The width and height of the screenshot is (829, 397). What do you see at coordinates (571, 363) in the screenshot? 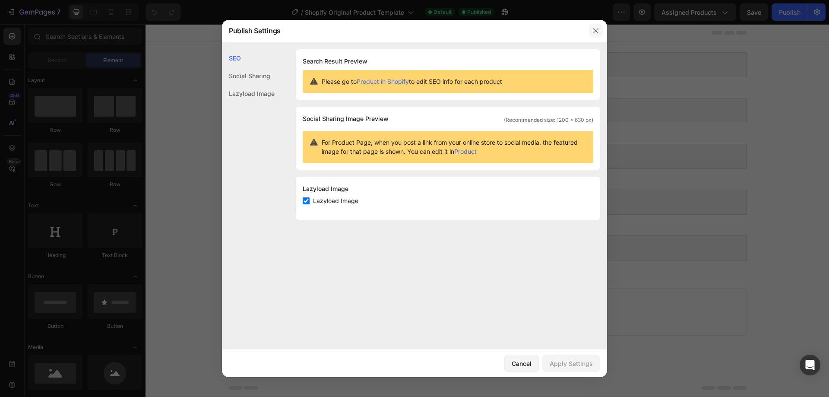
I see `button: Apply Settings` at bounding box center [571, 363].